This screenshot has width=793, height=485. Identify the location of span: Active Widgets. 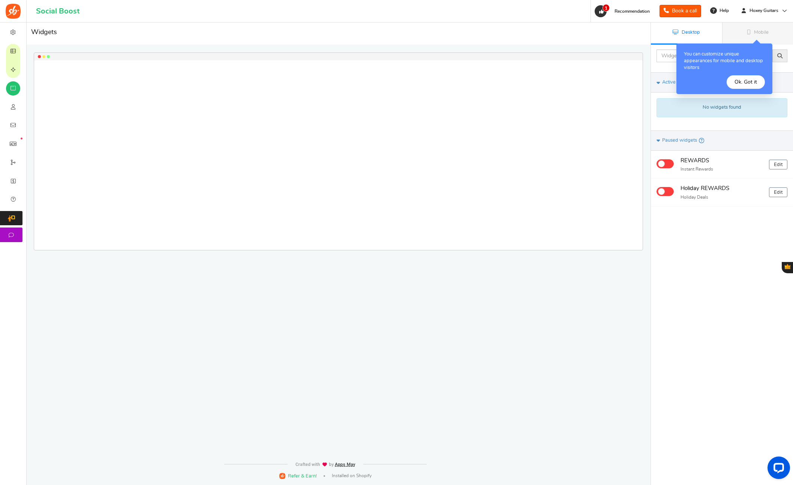
(678, 82).